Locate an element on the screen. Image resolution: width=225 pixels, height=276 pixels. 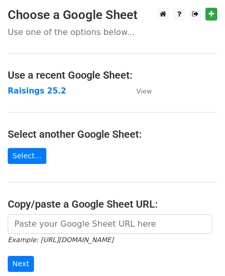
input: Next is located at coordinates (21, 264).